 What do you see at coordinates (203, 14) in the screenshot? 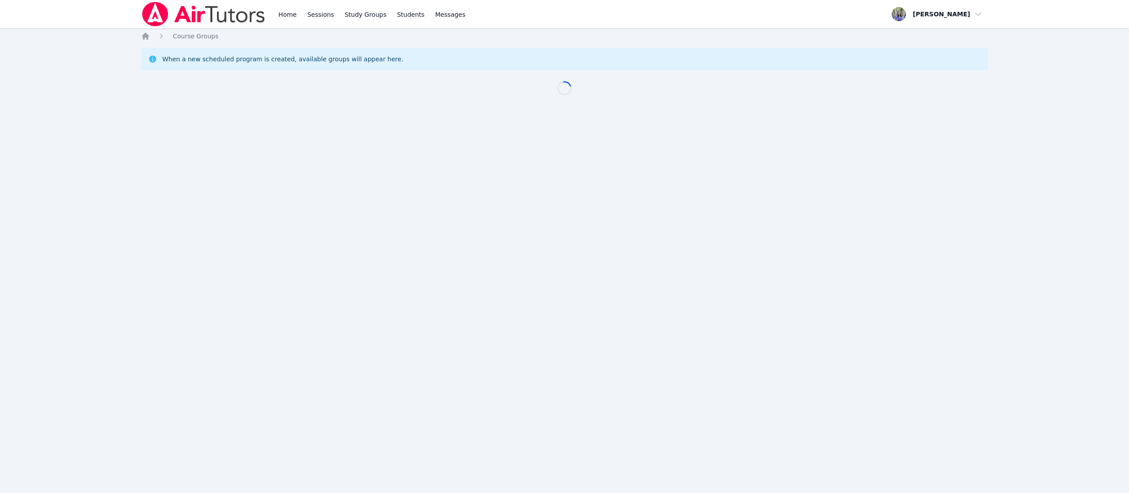
I see `img: Air Tutors` at bounding box center [203, 14].